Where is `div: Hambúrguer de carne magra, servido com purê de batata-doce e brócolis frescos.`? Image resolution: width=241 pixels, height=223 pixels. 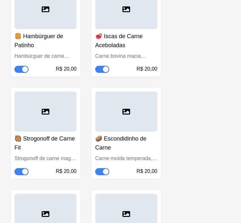
div: Hambúrguer de carne magra, servido com purê de batata-doce e brócolis frescos. is located at coordinates (46, 56).